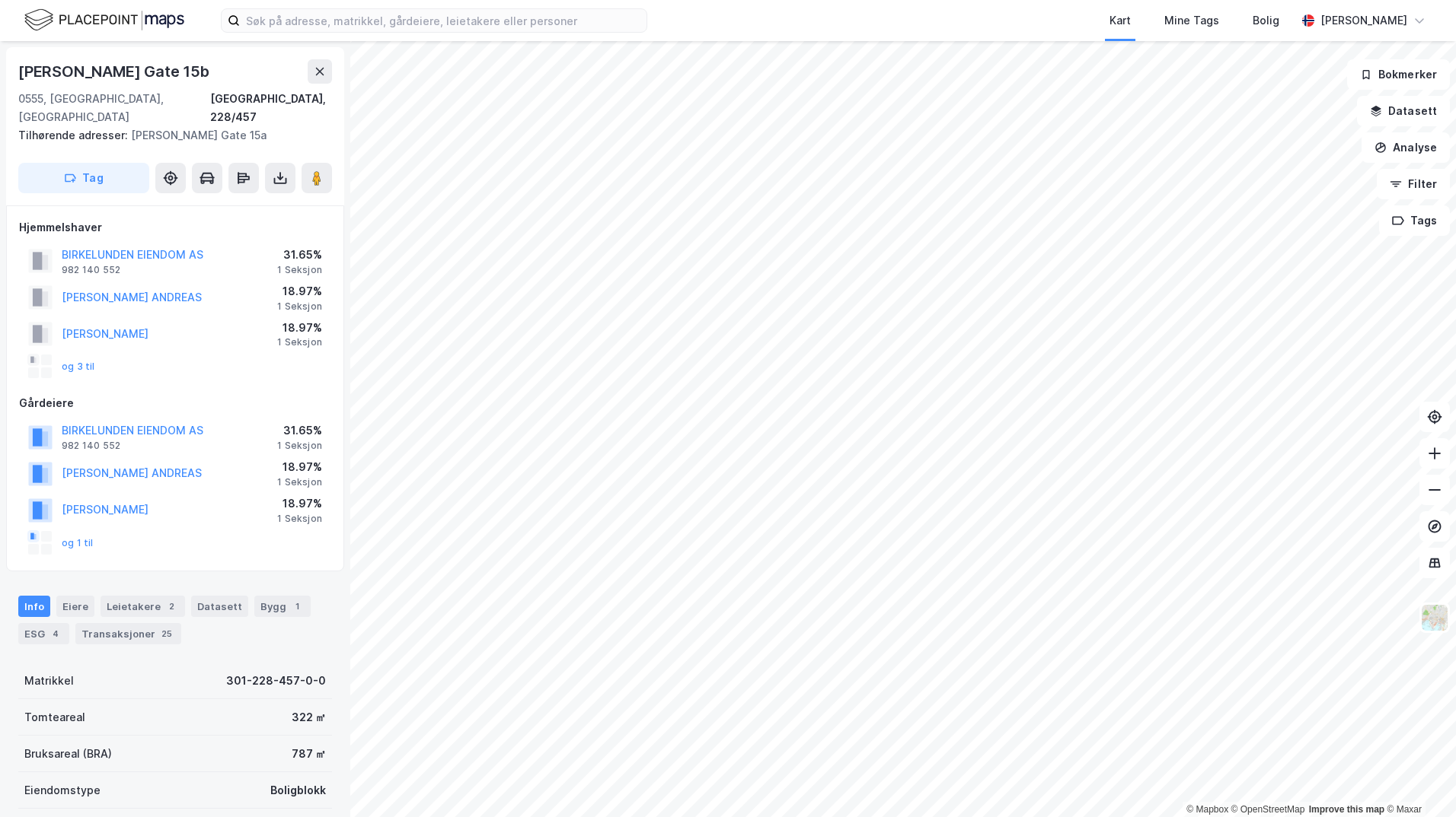 The image size is (1456, 817). Describe the element at coordinates (297, 791) in the screenshot. I see `div: Boligblokk` at that location.